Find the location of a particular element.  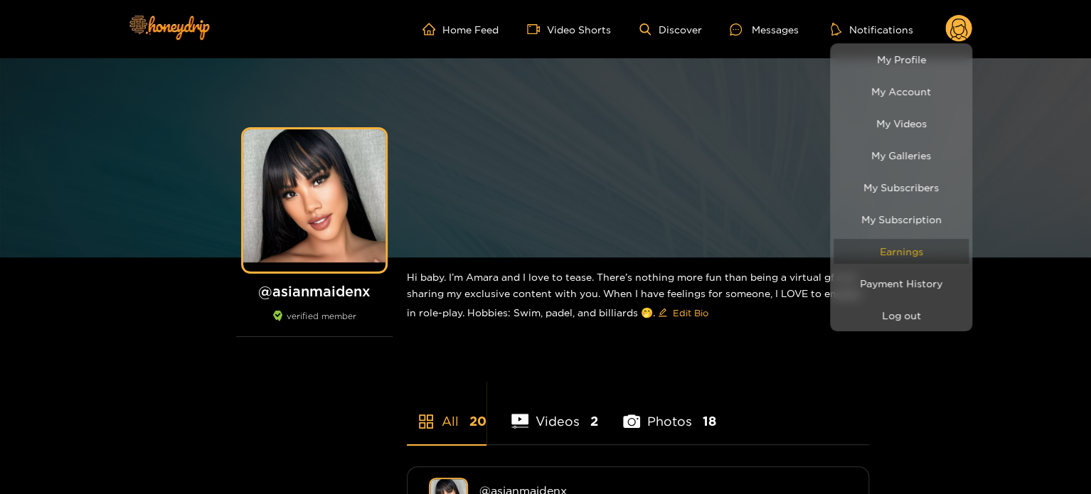

a: My Subscribers is located at coordinates (901, 187).